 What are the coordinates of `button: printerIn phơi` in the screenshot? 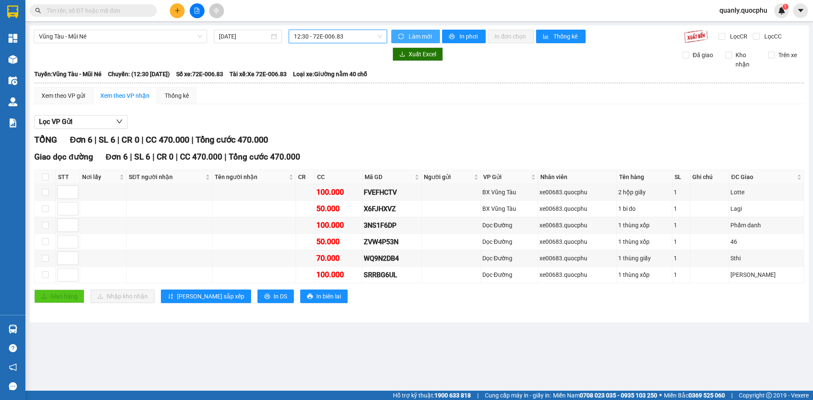 It's located at (463, 36).